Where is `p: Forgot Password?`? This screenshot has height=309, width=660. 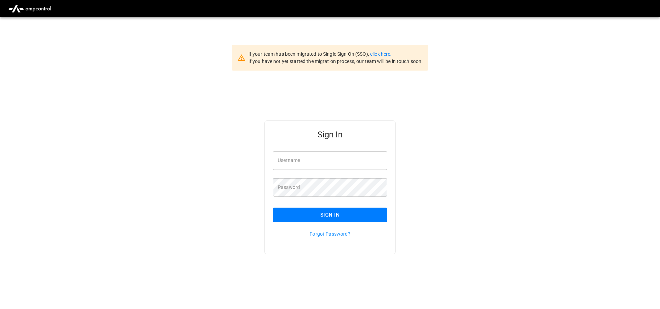 p: Forgot Password? is located at coordinates (330, 234).